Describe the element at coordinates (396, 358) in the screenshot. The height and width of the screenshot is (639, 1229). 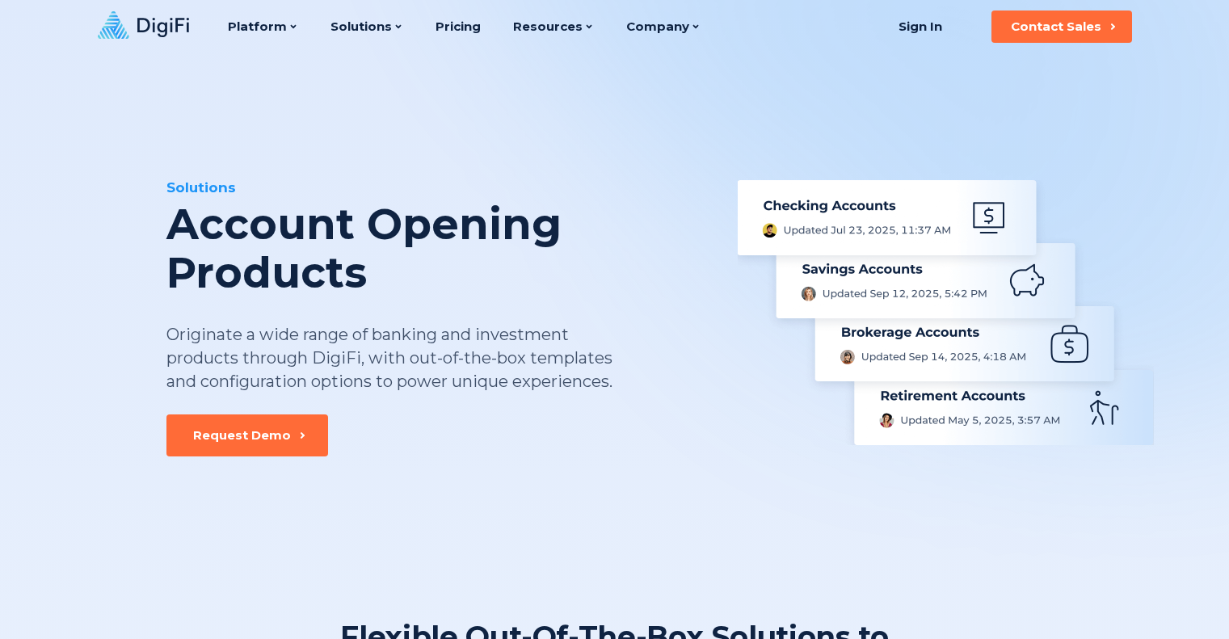
I see `div: Originate a wide range of banking and investment products through DigiFi, with out-of-the-box tem...` at that location.